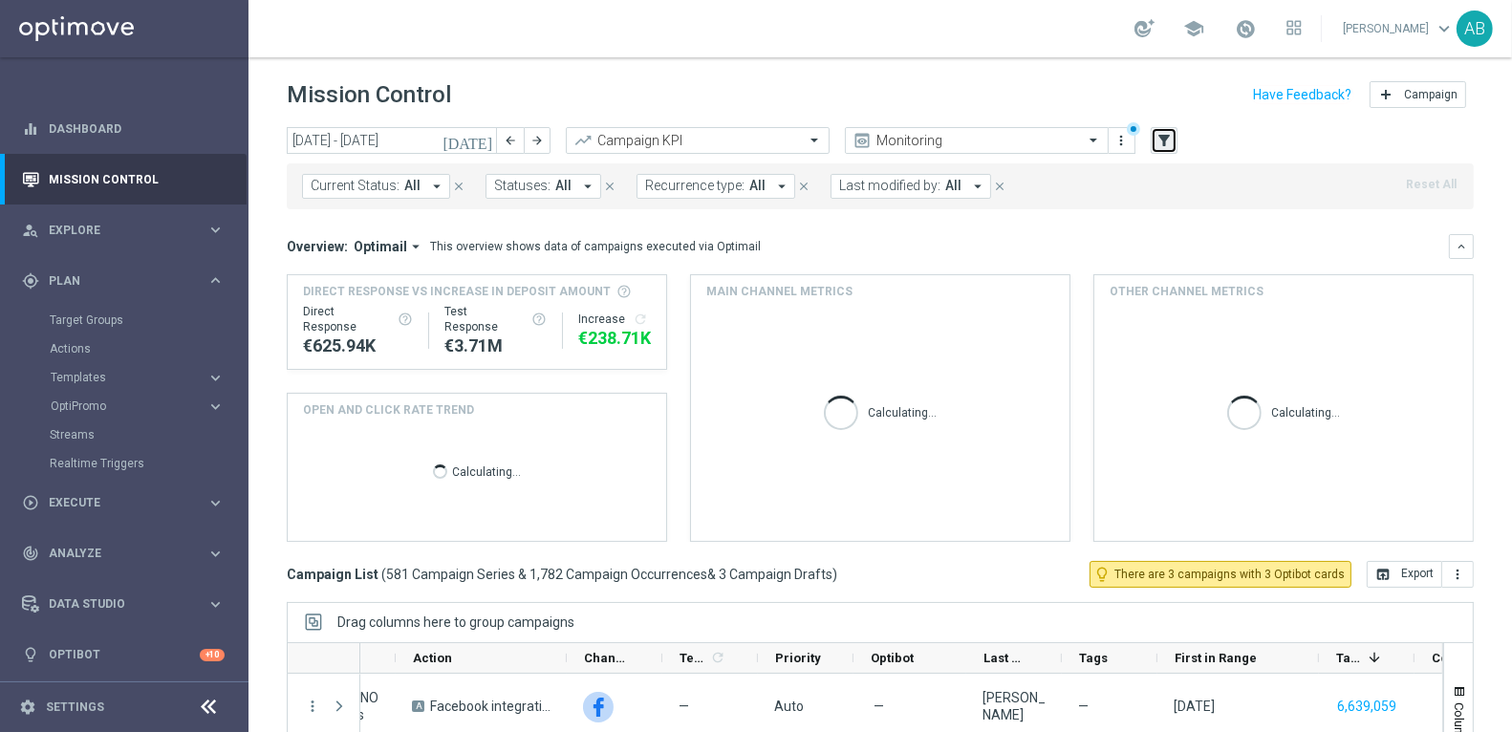 This screenshot has height=732, width=1512. What do you see at coordinates (522, 185) in the screenshot?
I see `span: Statuses:` at bounding box center [522, 185].